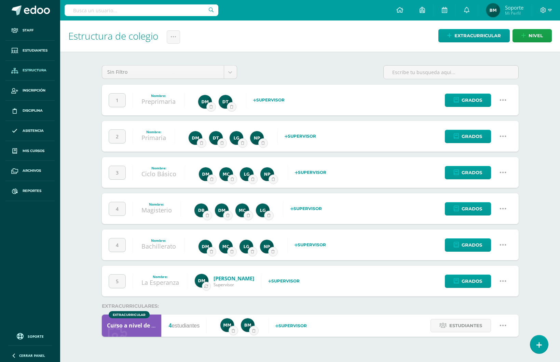 The image size is (560, 362). What do you see at coordinates (30, 171) in the screenshot?
I see `a: Archivos` at bounding box center [30, 171].